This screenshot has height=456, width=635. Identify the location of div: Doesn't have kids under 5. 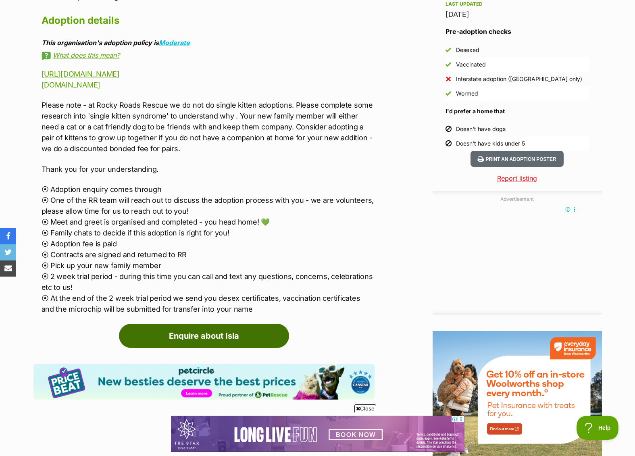
(490, 143).